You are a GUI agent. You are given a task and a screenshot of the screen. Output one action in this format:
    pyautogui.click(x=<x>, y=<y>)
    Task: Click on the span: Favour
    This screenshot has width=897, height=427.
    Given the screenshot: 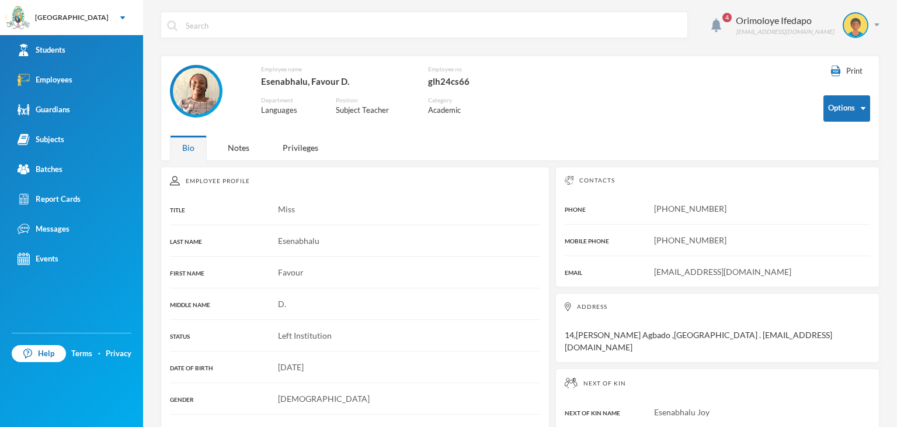 What is the action you would take?
    pyautogui.click(x=291, y=272)
    